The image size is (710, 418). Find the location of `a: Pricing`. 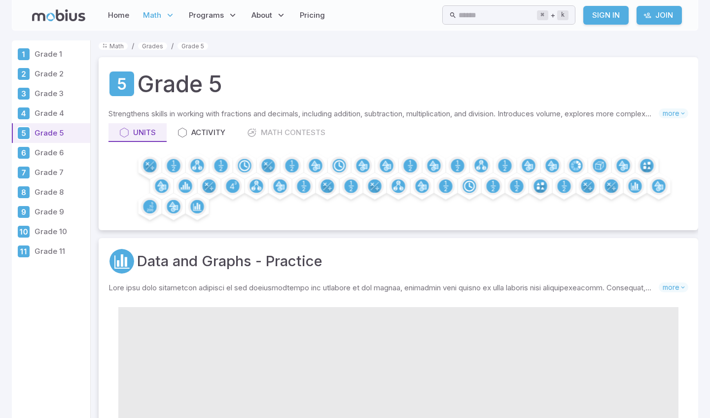

a: Pricing is located at coordinates (312, 15).